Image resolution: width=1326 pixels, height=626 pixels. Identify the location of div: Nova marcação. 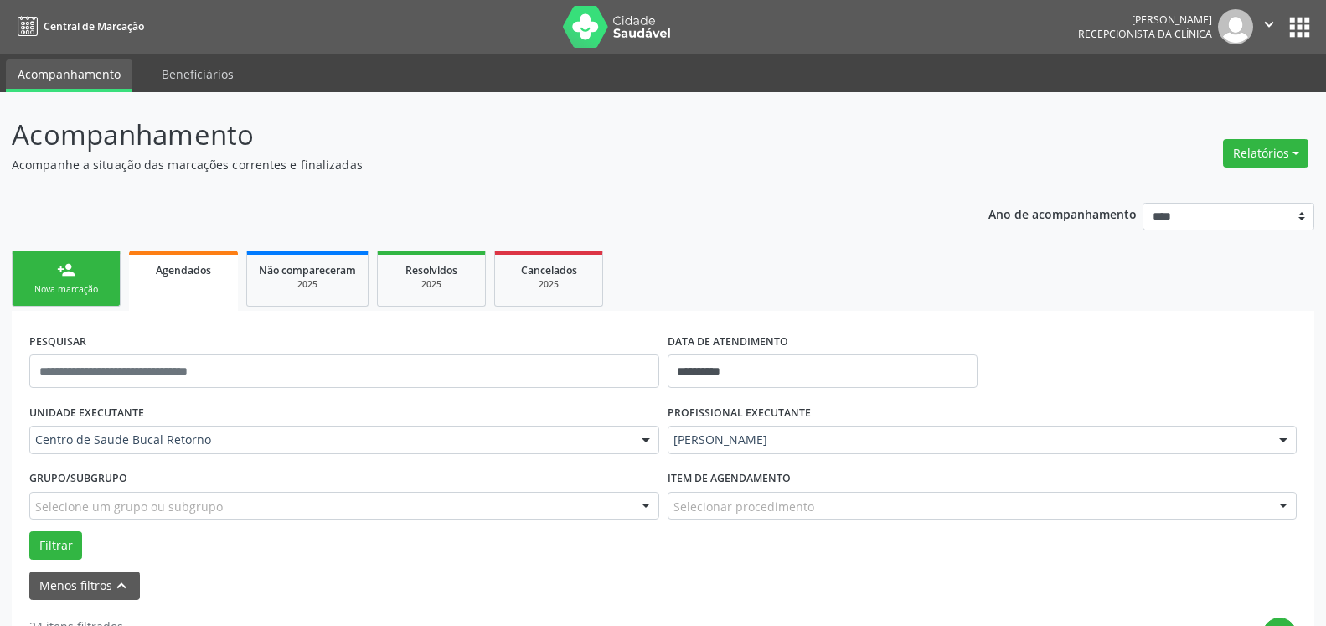
(66, 289).